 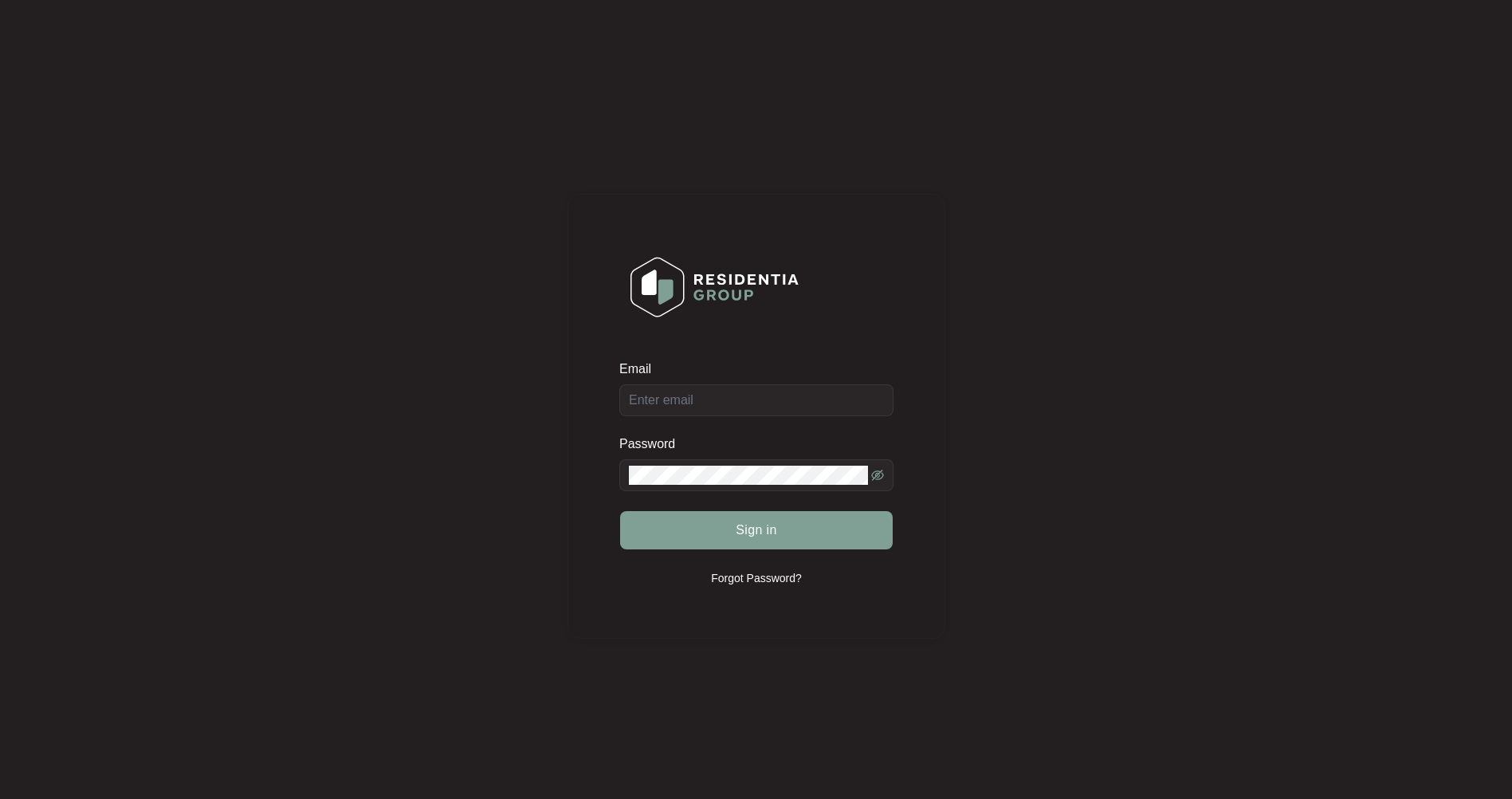 What do you see at coordinates (756, 530) in the screenshot?
I see `button: Sign in` at bounding box center [756, 530].